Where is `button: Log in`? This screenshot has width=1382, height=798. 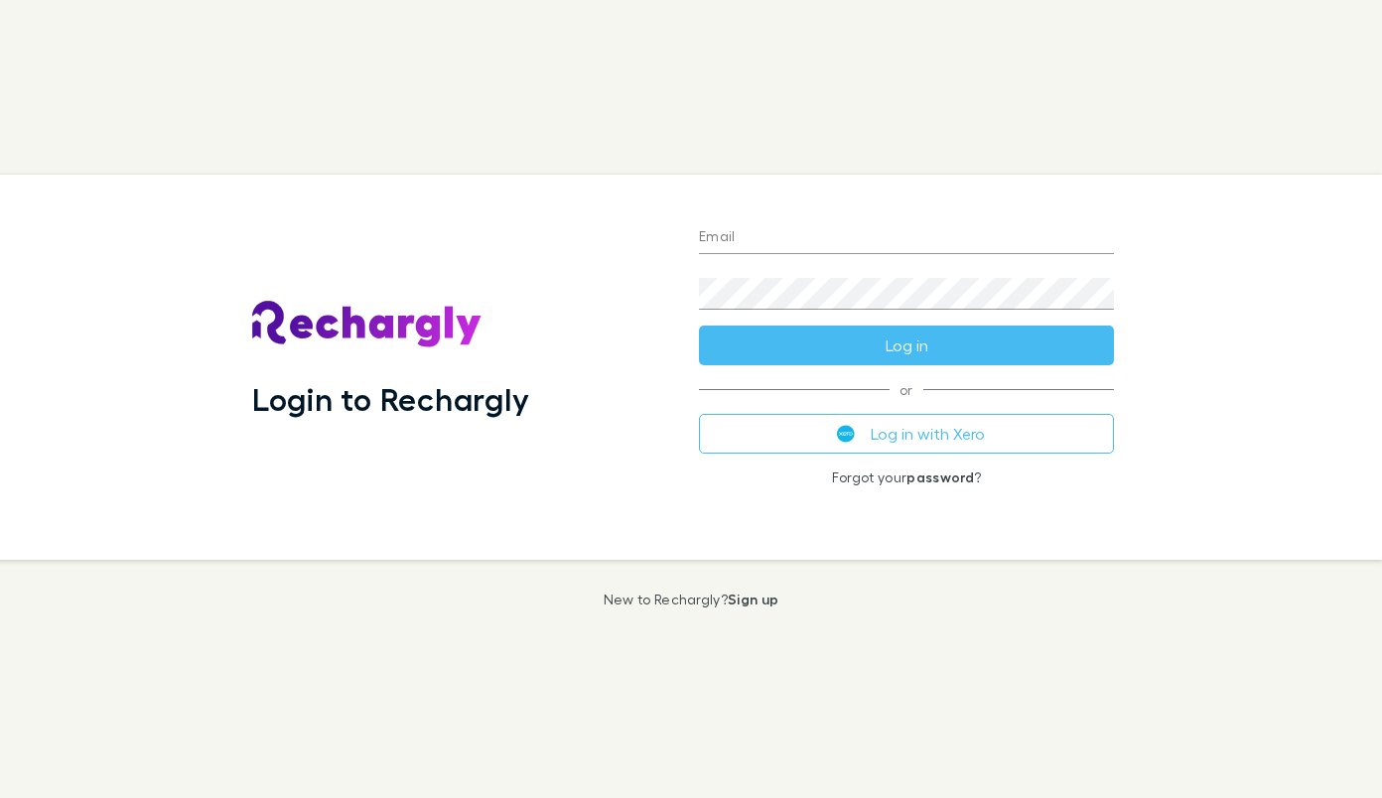
button: Log in is located at coordinates (906, 345).